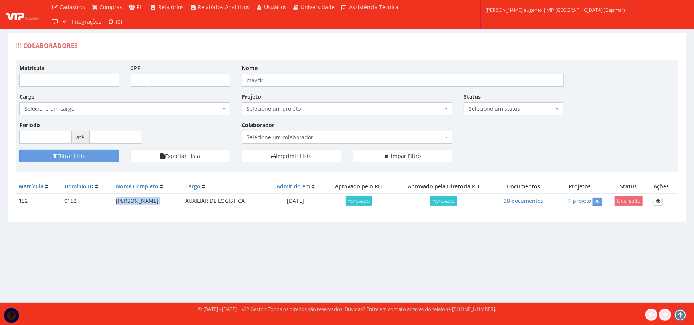  I want to click on td: AUXILIAR DE LOGISTICA, so click(224, 201).